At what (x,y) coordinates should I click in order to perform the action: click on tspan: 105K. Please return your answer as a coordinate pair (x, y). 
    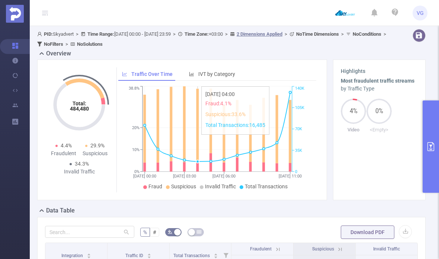
    Looking at the image, I should click on (300, 108).